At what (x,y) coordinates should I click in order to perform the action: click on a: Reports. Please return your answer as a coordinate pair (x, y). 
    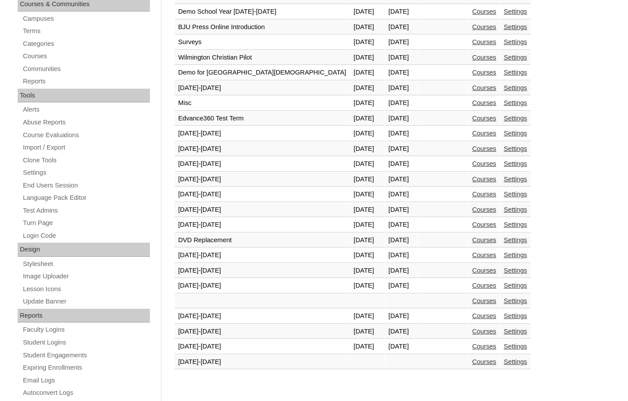
    Looking at the image, I should click on (86, 81).